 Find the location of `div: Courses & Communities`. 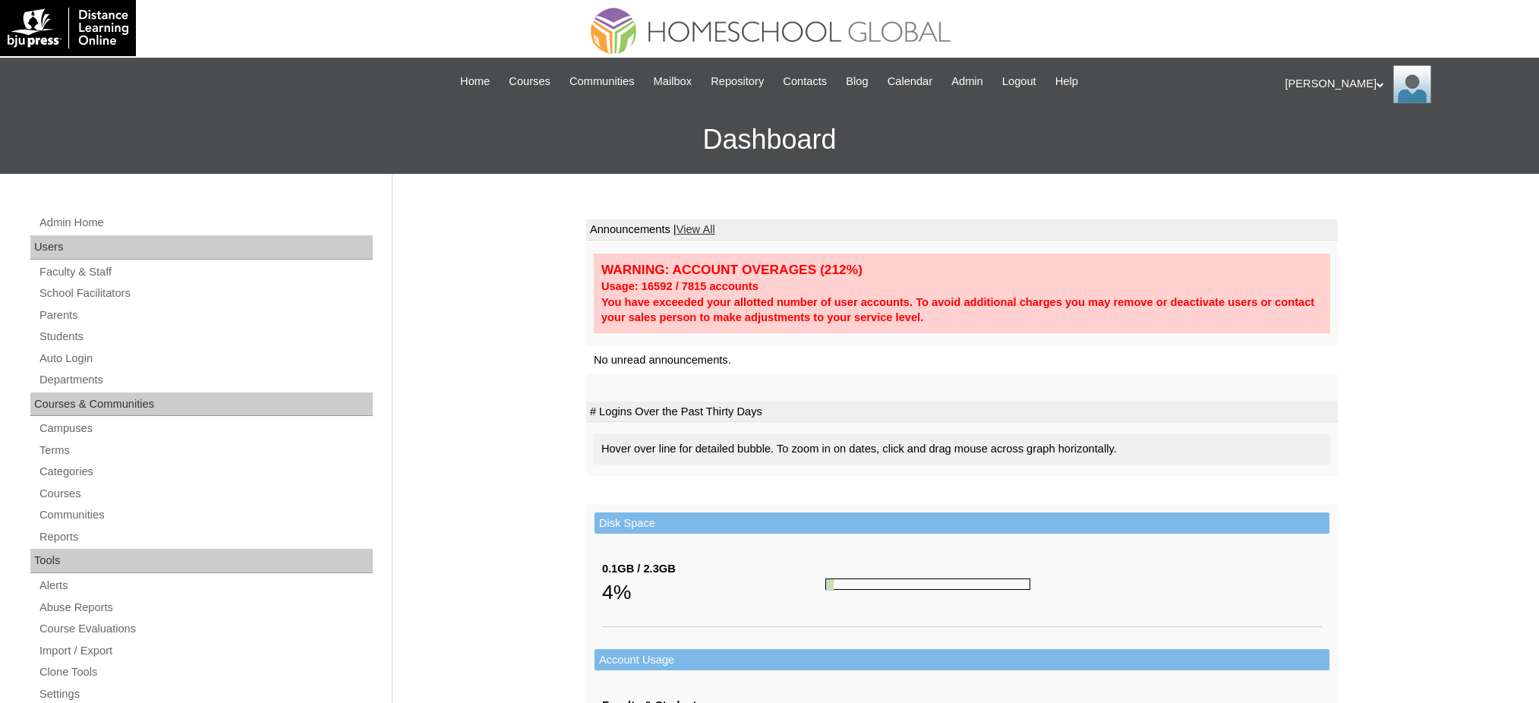

div: Courses & Communities is located at coordinates (201, 405).